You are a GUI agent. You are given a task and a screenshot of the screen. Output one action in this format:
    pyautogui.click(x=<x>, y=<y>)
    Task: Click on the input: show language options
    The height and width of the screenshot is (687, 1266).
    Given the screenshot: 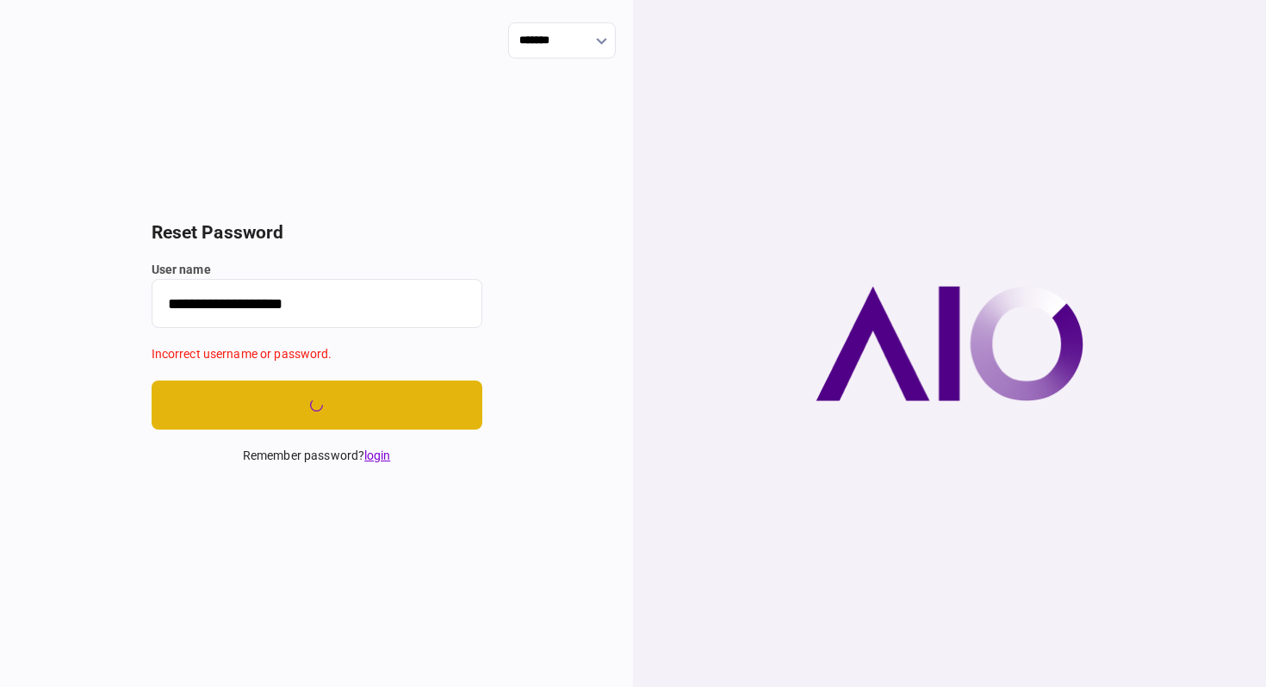 What is the action you would take?
    pyautogui.click(x=561, y=40)
    